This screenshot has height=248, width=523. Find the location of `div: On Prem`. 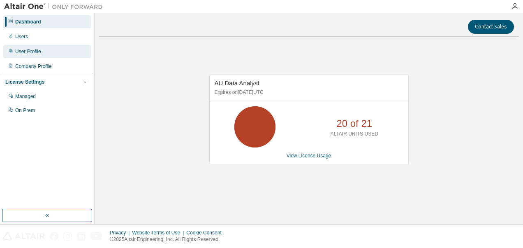

div: On Prem is located at coordinates (25, 110).